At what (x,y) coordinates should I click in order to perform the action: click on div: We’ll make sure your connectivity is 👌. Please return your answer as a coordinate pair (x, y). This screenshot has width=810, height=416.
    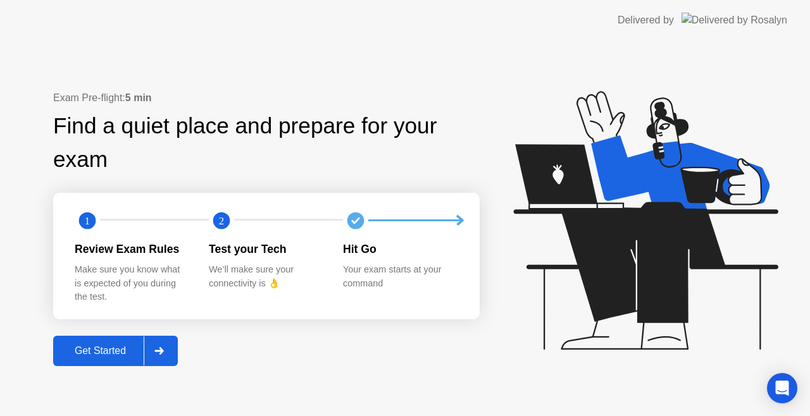
    Looking at the image, I should click on (266, 276).